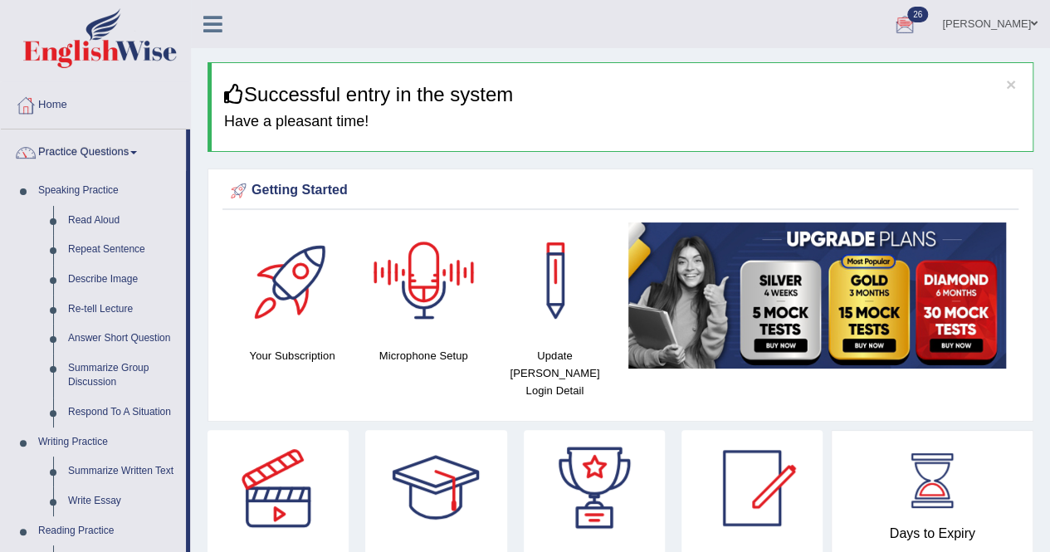 The width and height of the screenshot is (1050, 552). What do you see at coordinates (917, 14) in the screenshot?
I see `span: 26` at bounding box center [917, 14].